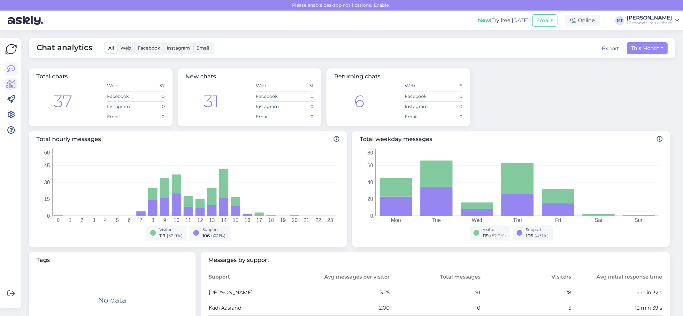 The image size is (683, 316). What do you see at coordinates (164, 220) in the screenshot?
I see `tspan: 9` at bounding box center [164, 220].